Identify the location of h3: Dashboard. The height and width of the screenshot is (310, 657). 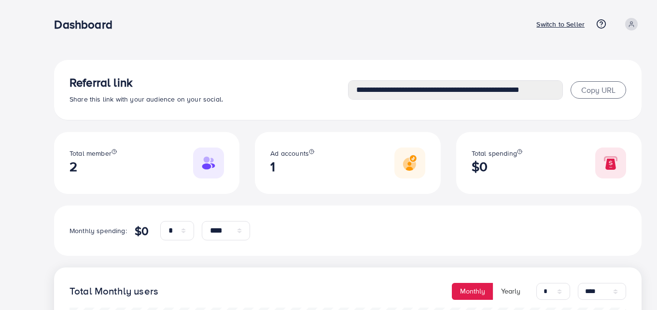
(87, 24).